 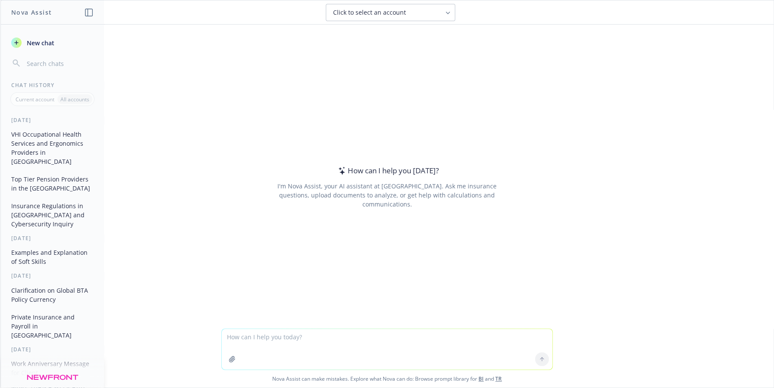 What do you see at coordinates (52, 368) in the screenshot?
I see `button: Work Anniversary Message for Client` at bounding box center [52, 368].